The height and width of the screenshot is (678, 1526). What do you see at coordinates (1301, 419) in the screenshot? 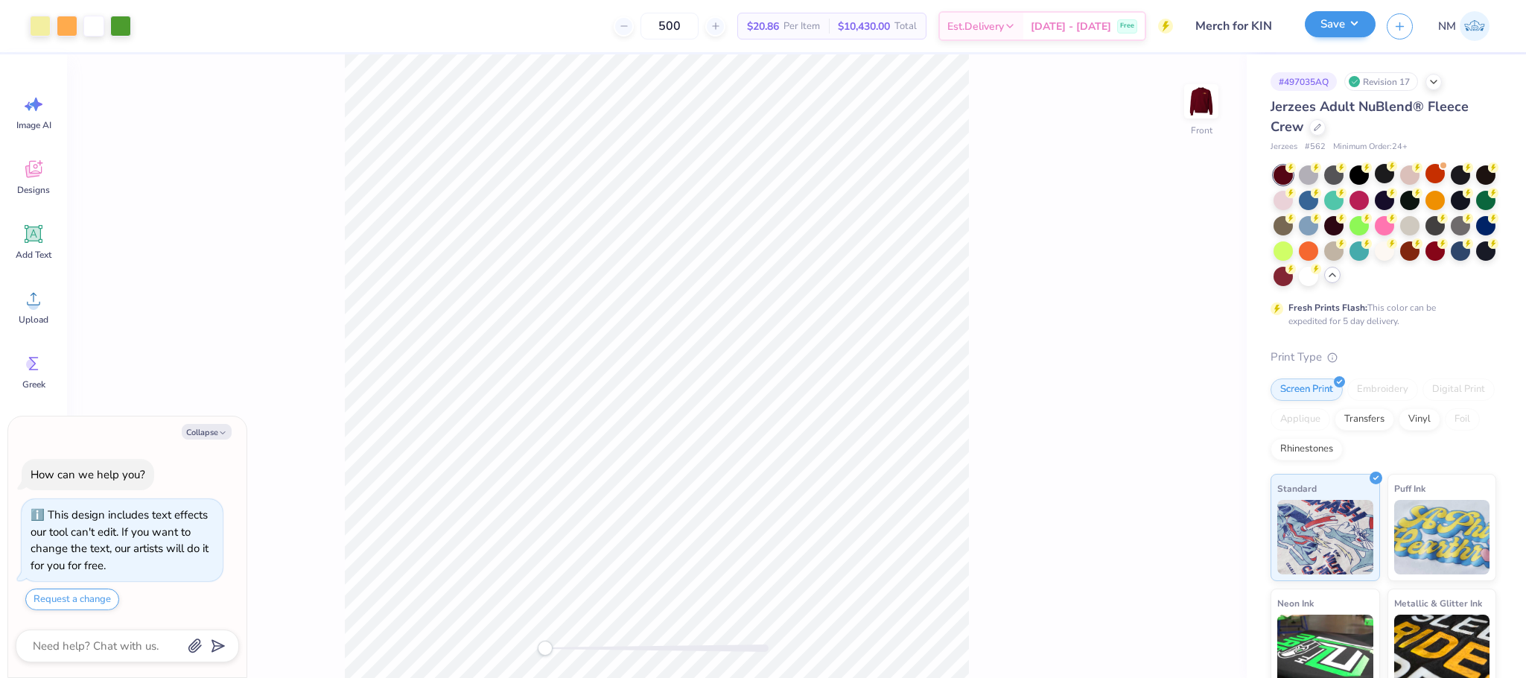
I see `div: Applique` at bounding box center [1301, 419].